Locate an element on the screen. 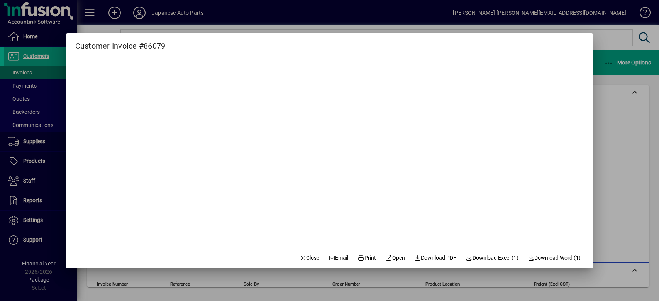 This screenshot has width=659, height=301. button: Close is located at coordinates (309, 258).